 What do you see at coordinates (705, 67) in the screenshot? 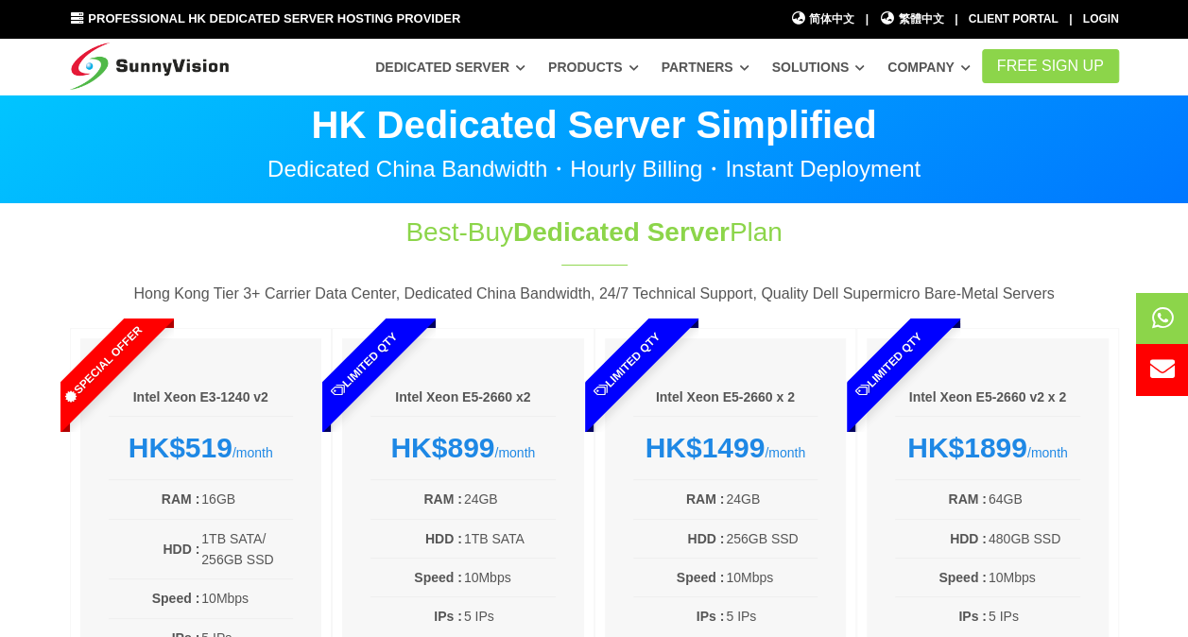
I see `a: Partners` at bounding box center [705, 67].